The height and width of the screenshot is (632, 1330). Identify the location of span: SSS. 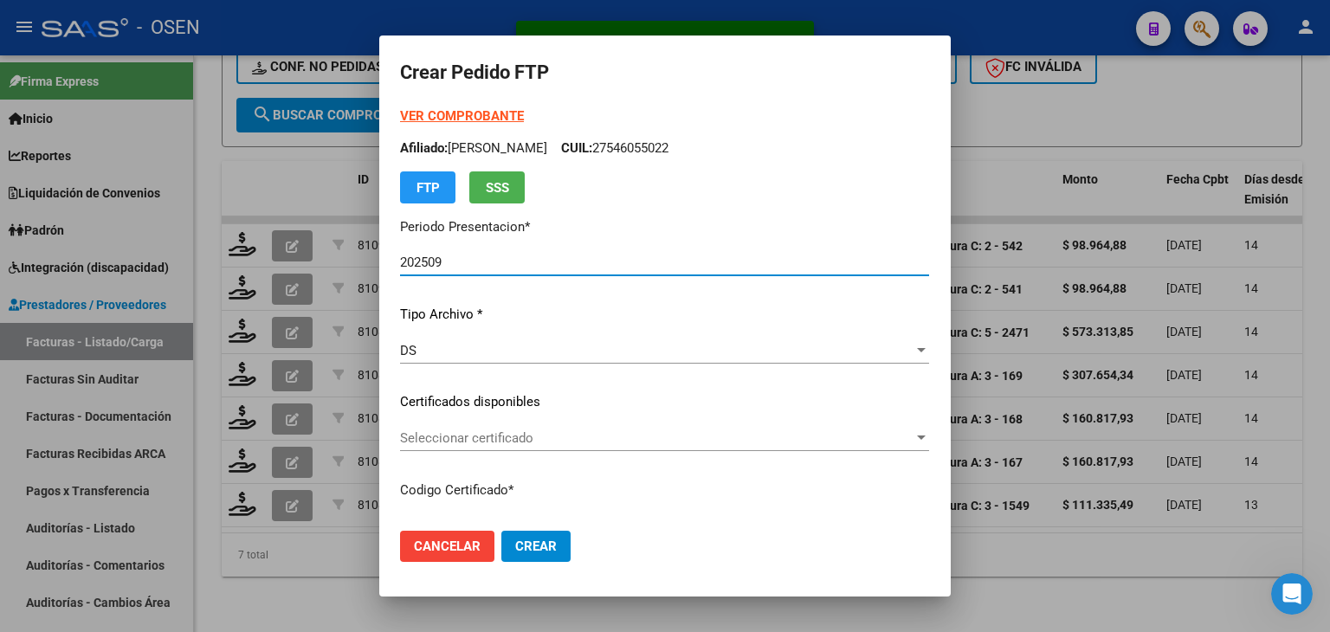
(497, 188).